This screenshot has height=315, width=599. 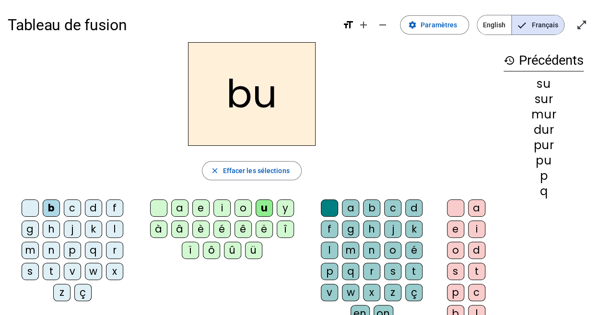 What do you see at coordinates (201, 229) in the screenshot?
I see `div: è` at bounding box center [201, 229].